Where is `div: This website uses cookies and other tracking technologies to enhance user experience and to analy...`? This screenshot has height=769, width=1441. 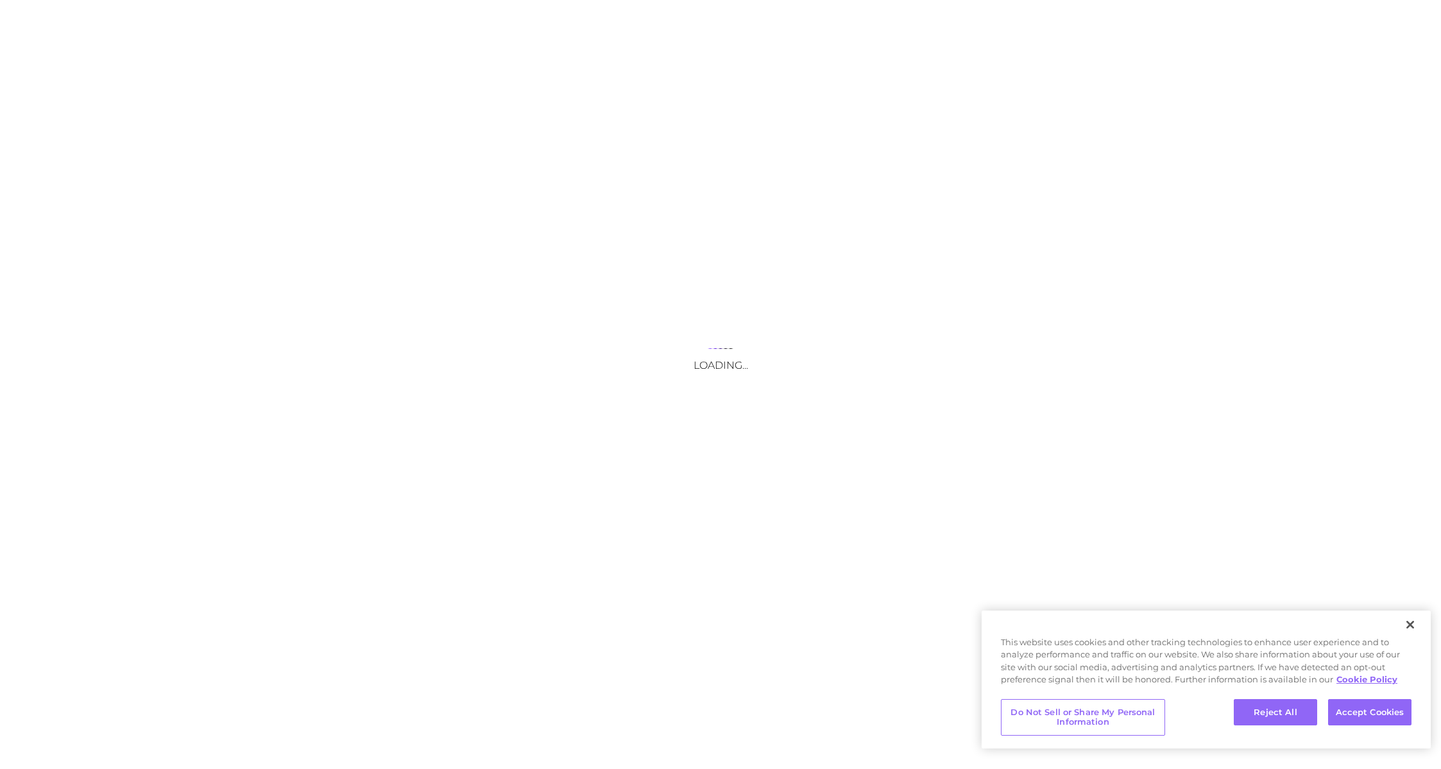
div: This website uses cookies and other tracking technologies to enhance user experience and to analy... is located at coordinates (1206, 665).